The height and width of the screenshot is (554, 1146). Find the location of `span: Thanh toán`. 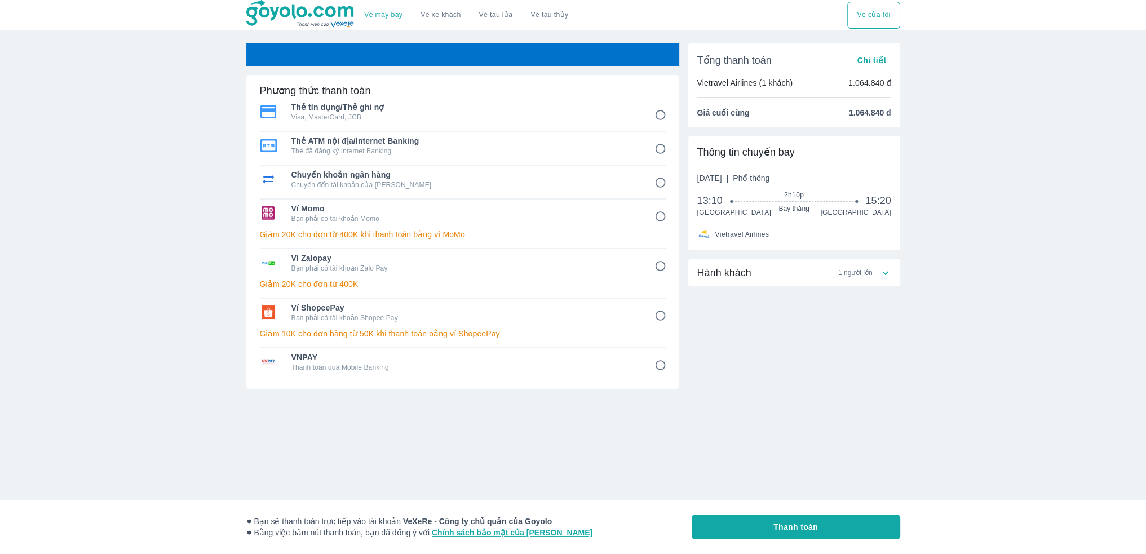

span: Thanh toán is located at coordinates (795, 527).